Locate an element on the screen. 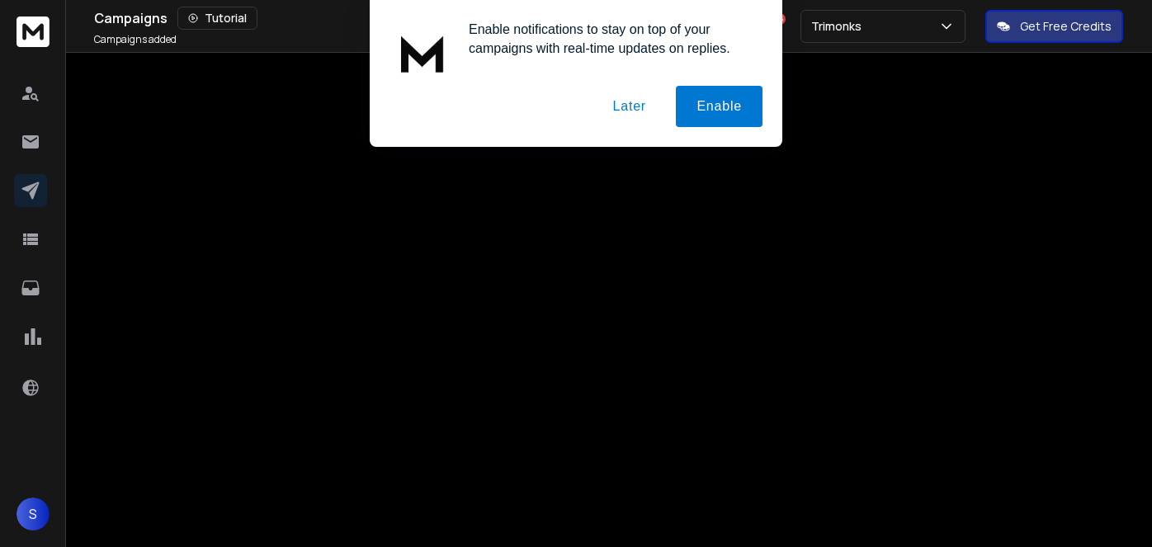 This screenshot has height=547, width=1152. img: notification icon is located at coordinates (422, 53).